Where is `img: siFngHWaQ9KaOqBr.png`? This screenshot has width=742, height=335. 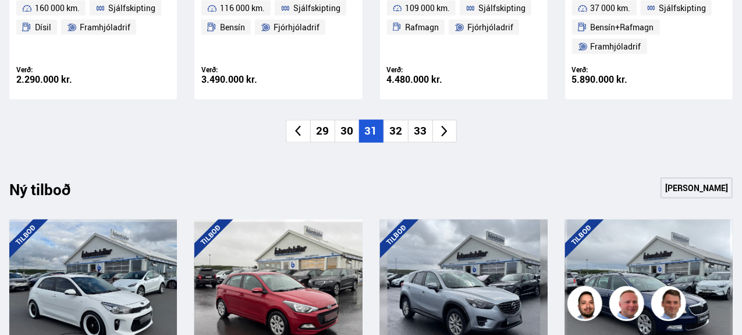 img: siFngHWaQ9KaOqBr.png is located at coordinates (629, 305).